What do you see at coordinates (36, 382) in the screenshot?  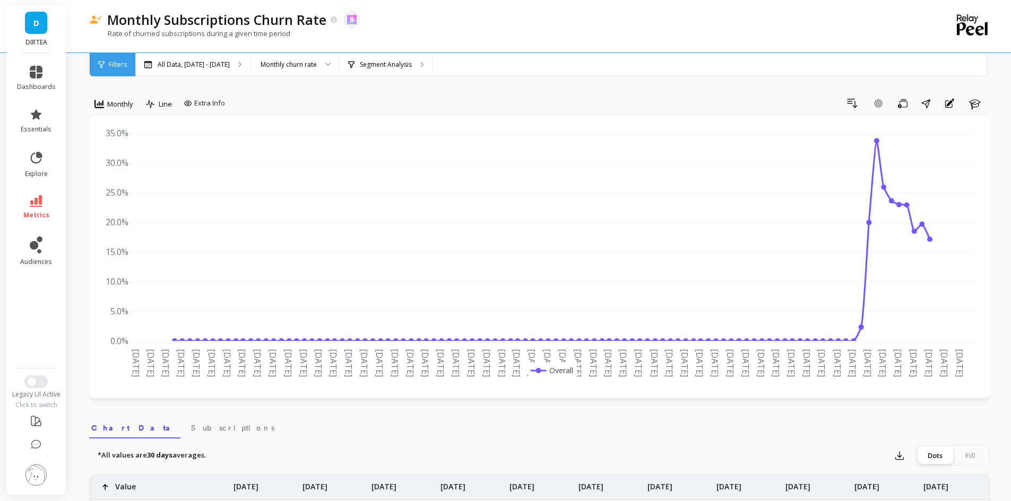 I see `button: Switch to New UI` at bounding box center [36, 382].